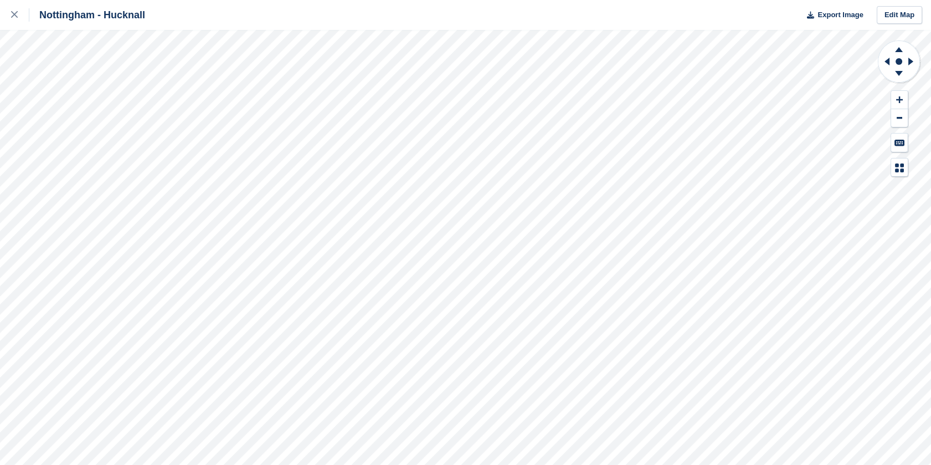  I want to click on button: Map Legend, so click(899, 167).